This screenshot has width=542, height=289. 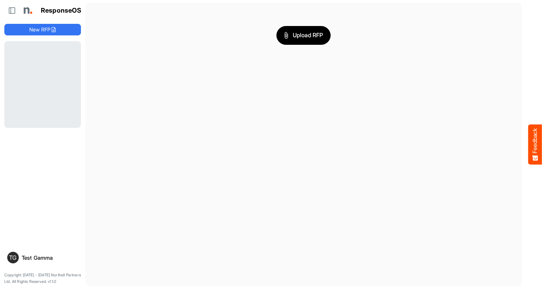 What do you see at coordinates (304, 35) in the screenshot?
I see `button: Upload RFP` at bounding box center [304, 35].